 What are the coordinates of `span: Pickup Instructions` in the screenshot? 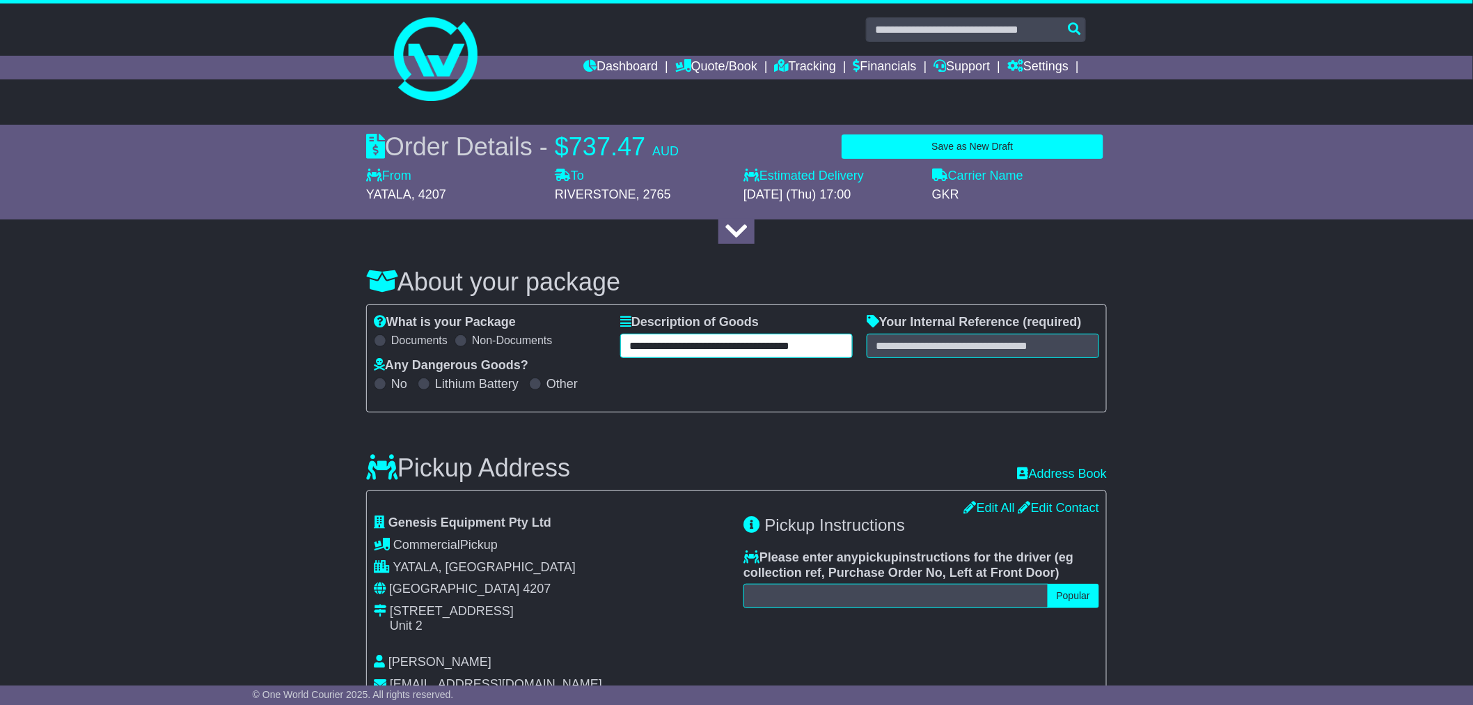 It's located at (835, 524).